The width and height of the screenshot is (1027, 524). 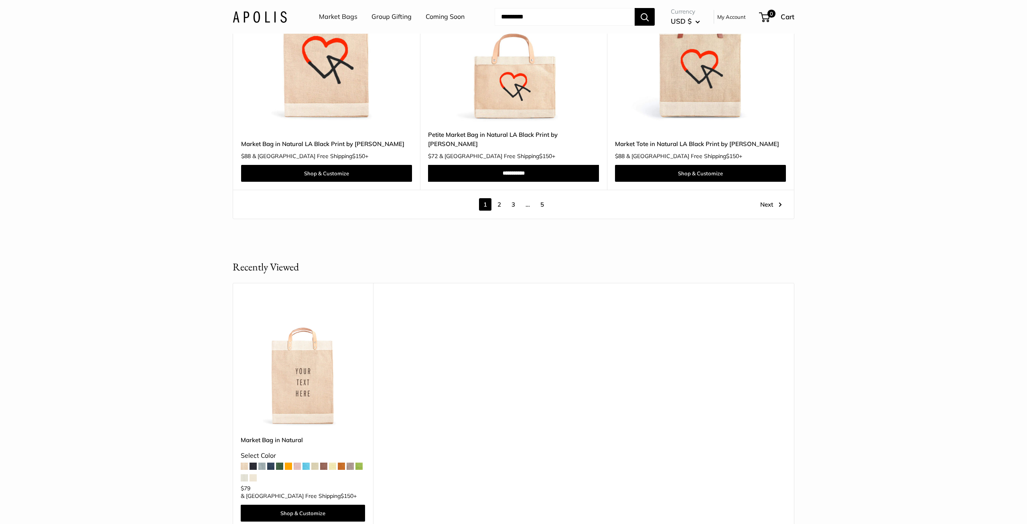 I want to click on button: USD $, so click(x=685, y=21).